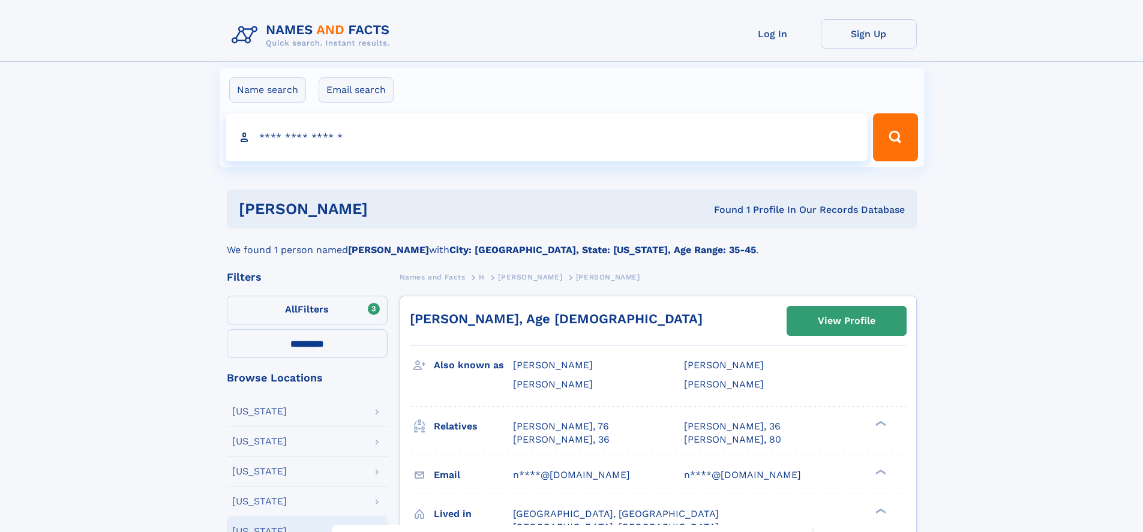 The width and height of the screenshot is (1143, 532). What do you see at coordinates (846, 321) in the screenshot?
I see `a: View Profile` at bounding box center [846, 321].